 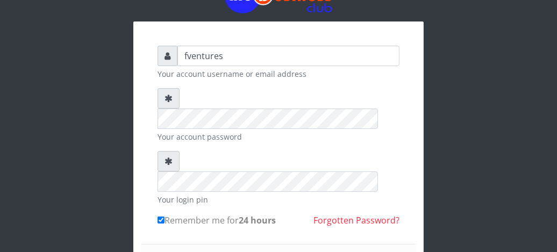 What do you see at coordinates (279, 200) in the screenshot?
I see `small: Your login pin` at bounding box center [279, 200].